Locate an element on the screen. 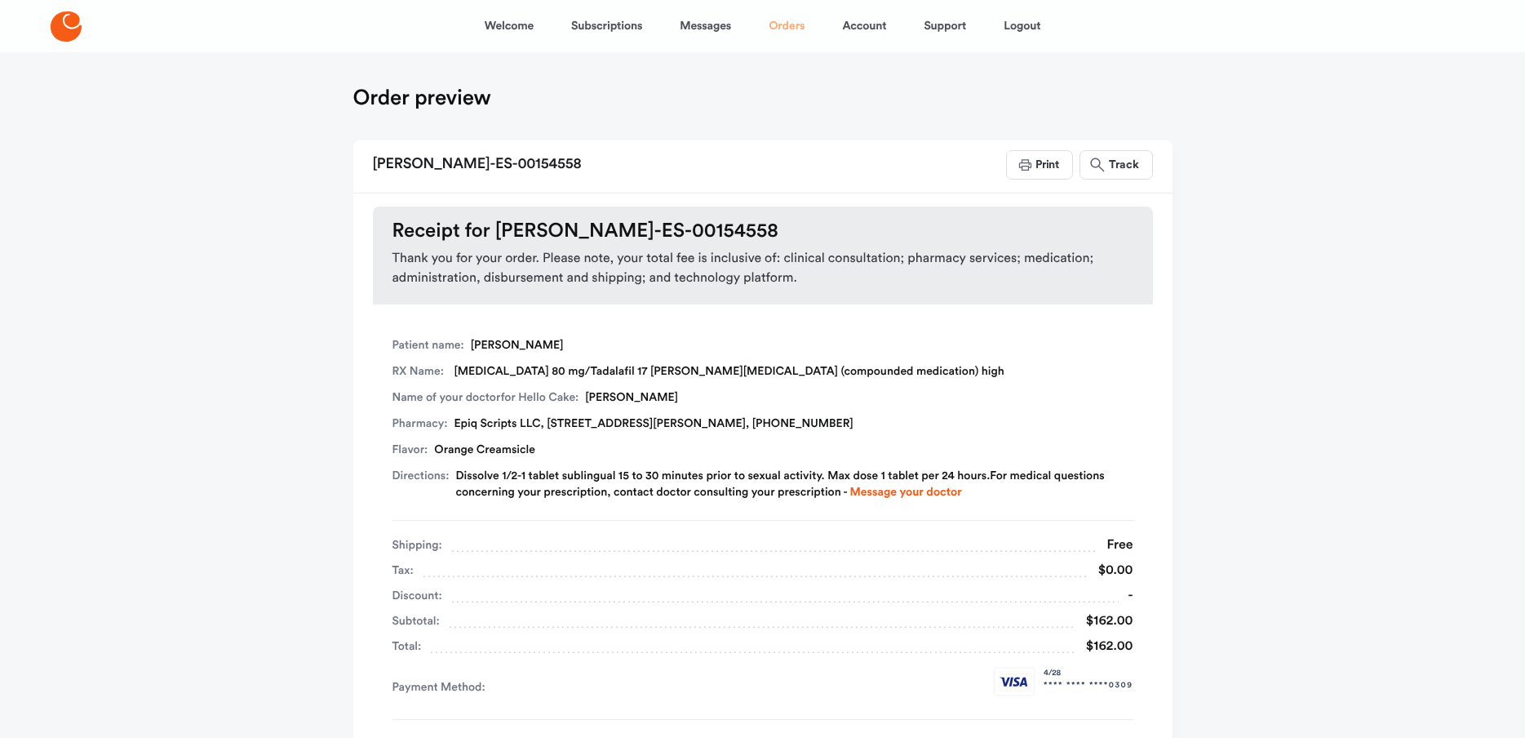 Image resolution: width=1525 pixels, height=738 pixels. span: Directions: is located at coordinates (421, 484).